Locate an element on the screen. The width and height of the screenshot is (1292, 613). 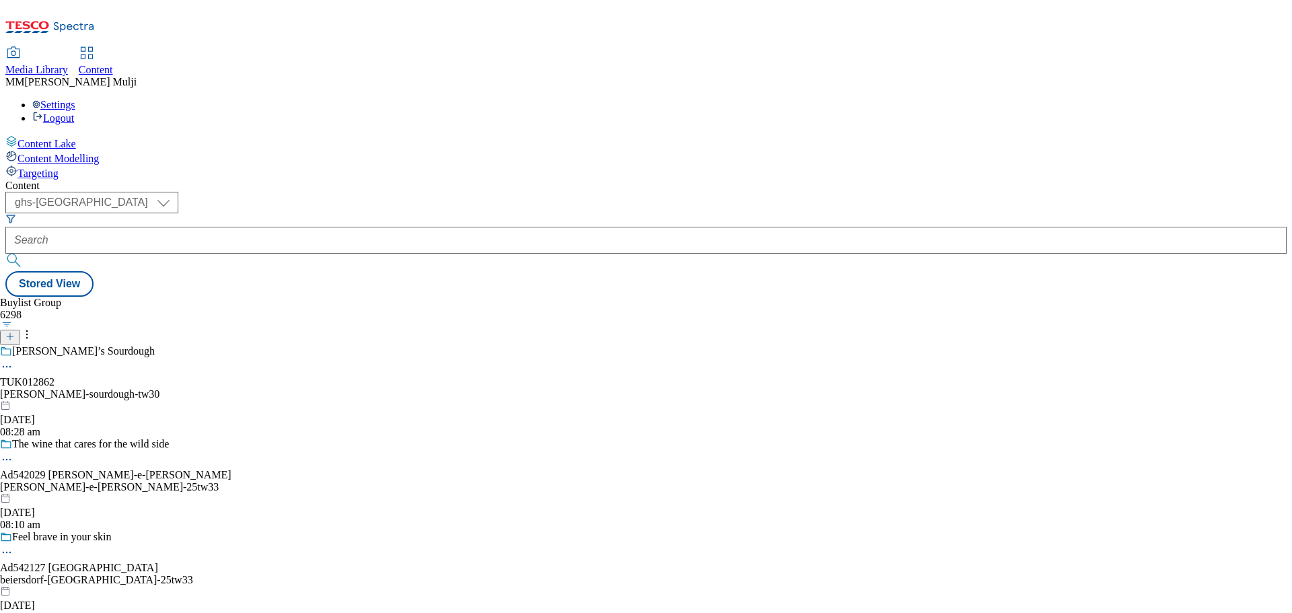
a: Settings is located at coordinates (54, 104).